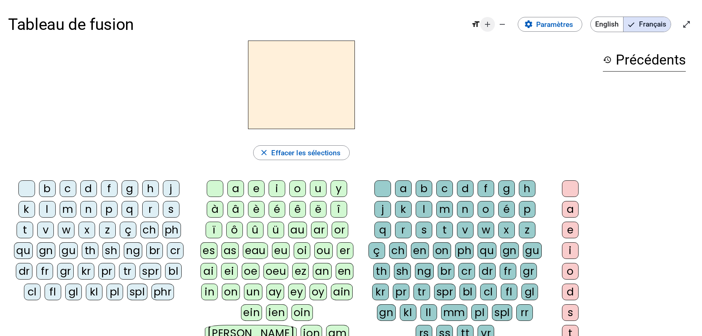 This screenshot has height=336, width=702. What do you see at coordinates (345, 250) in the screenshot?
I see `div: er` at bounding box center [345, 250].